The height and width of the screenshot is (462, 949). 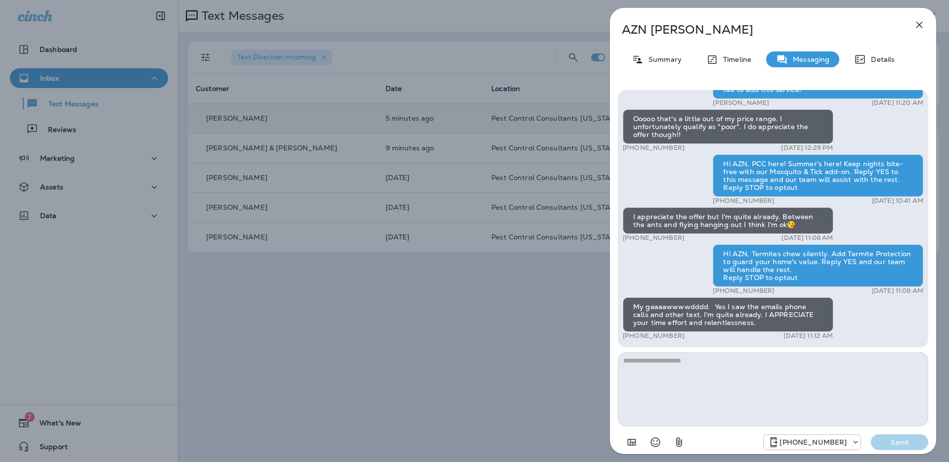 What do you see at coordinates (655, 442) in the screenshot?
I see `button: Select an emoji` at bounding box center [655, 442].